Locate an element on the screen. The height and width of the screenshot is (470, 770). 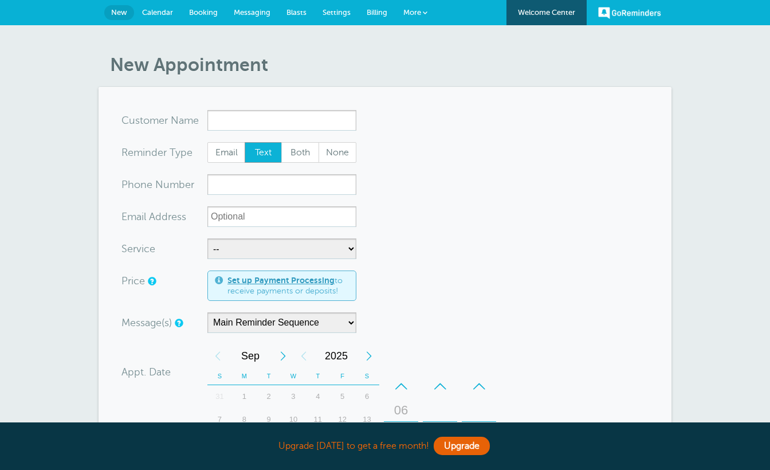
label: Both is located at coordinates (300, 152).